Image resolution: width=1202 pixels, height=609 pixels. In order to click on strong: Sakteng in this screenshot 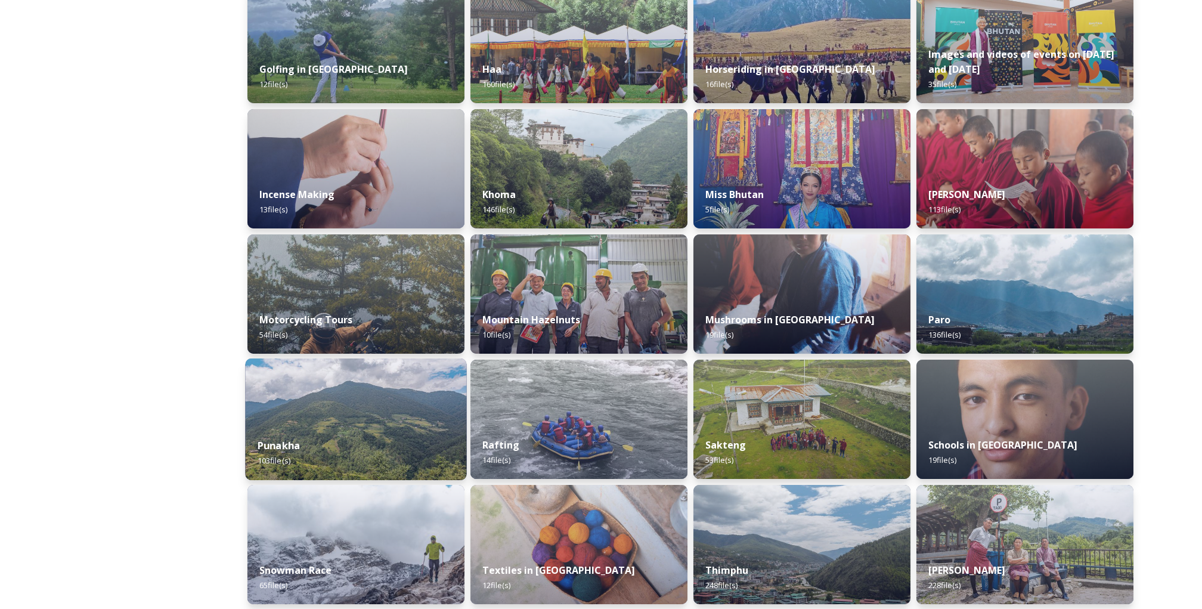, I will do `click(726, 445)`.